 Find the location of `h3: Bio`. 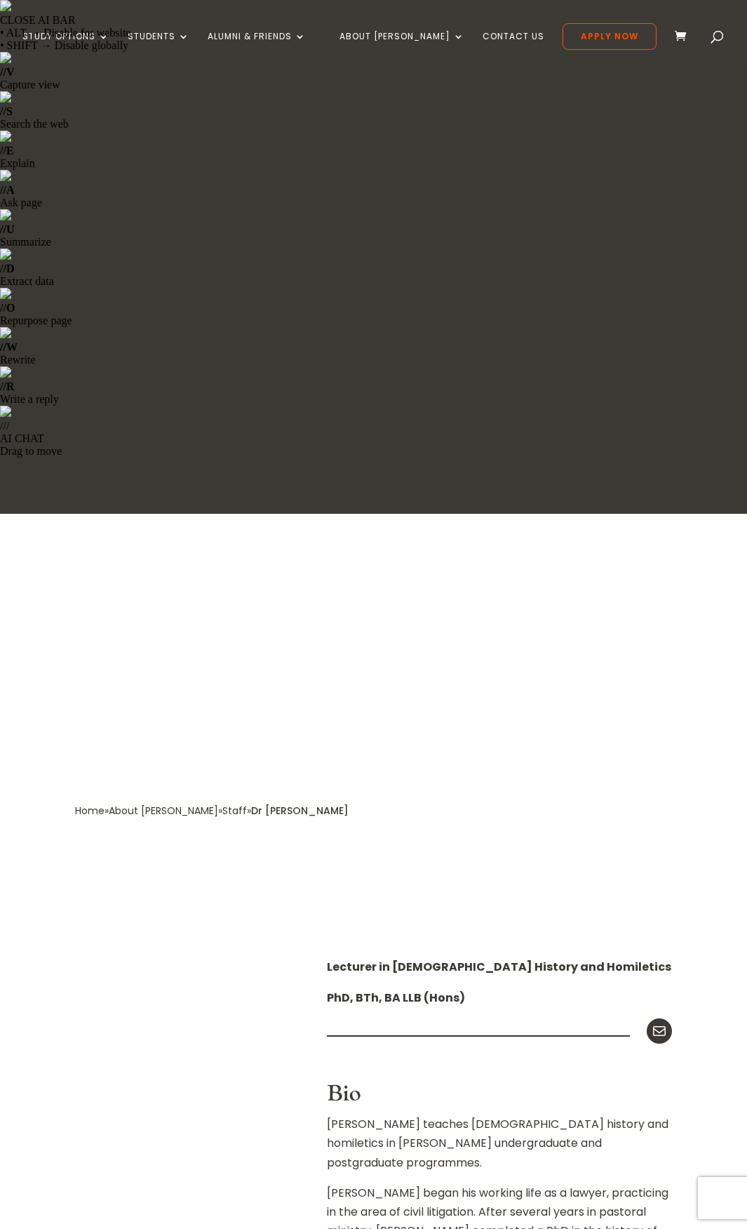

h3: Bio is located at coordinates (500, 1098).